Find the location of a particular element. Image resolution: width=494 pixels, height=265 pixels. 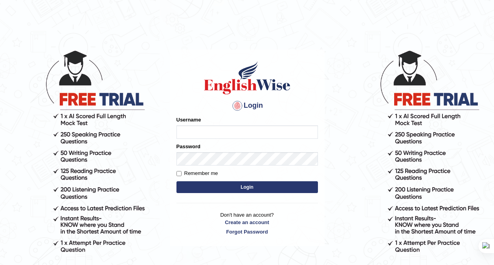

label: Username is located at coordinates (189, 119).